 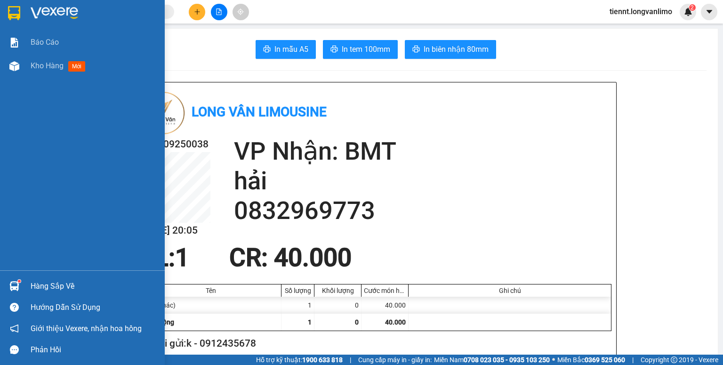 What do you see at coordinates (337, 290) in the screenshot?
I see `div: Khối lượng` at bounding box center [337, 290].